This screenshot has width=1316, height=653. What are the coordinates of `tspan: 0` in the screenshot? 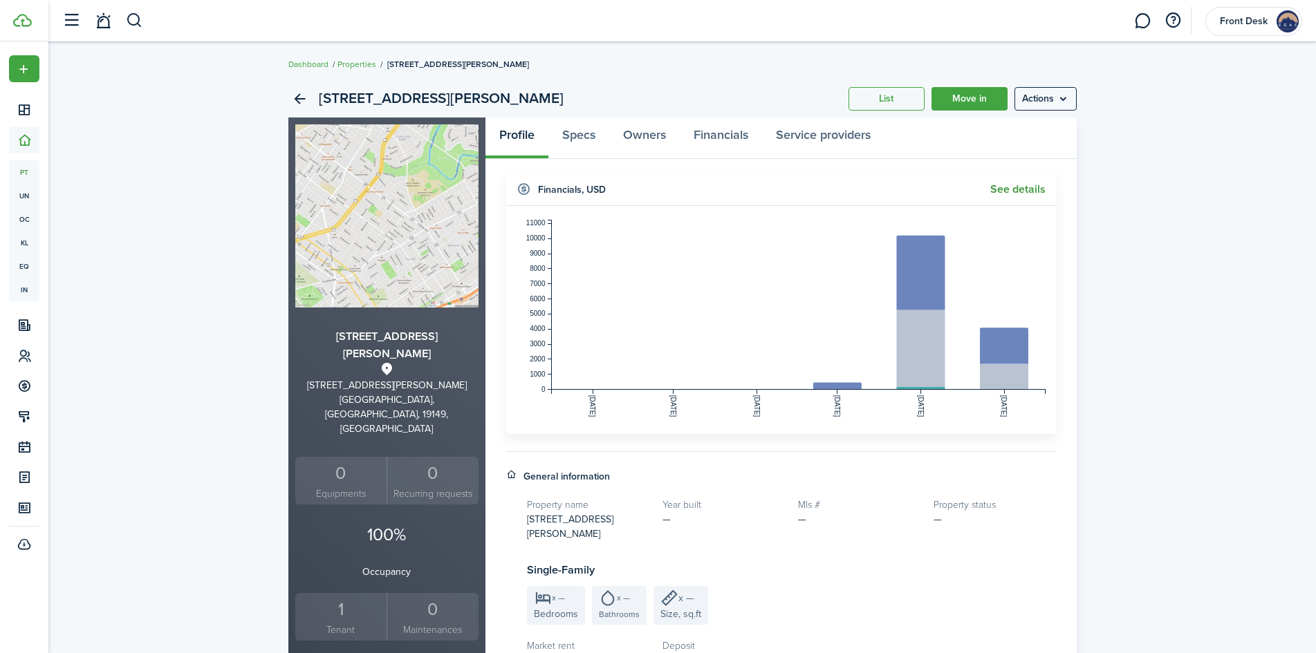 It's located at (543, 389).